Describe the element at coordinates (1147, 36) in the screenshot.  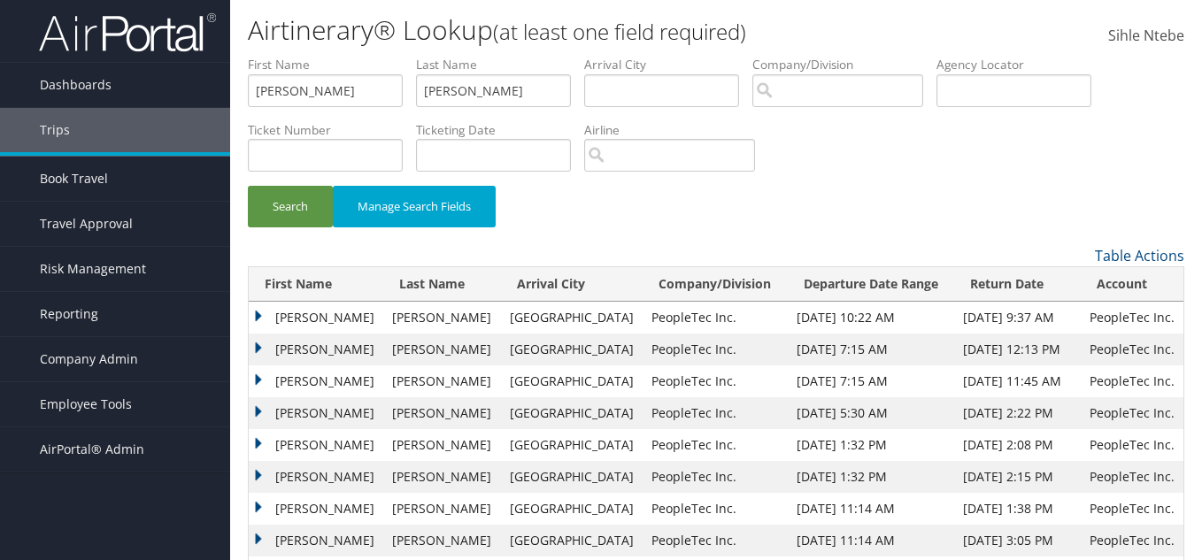
I see `a: Sihle Ntebe` at that location.